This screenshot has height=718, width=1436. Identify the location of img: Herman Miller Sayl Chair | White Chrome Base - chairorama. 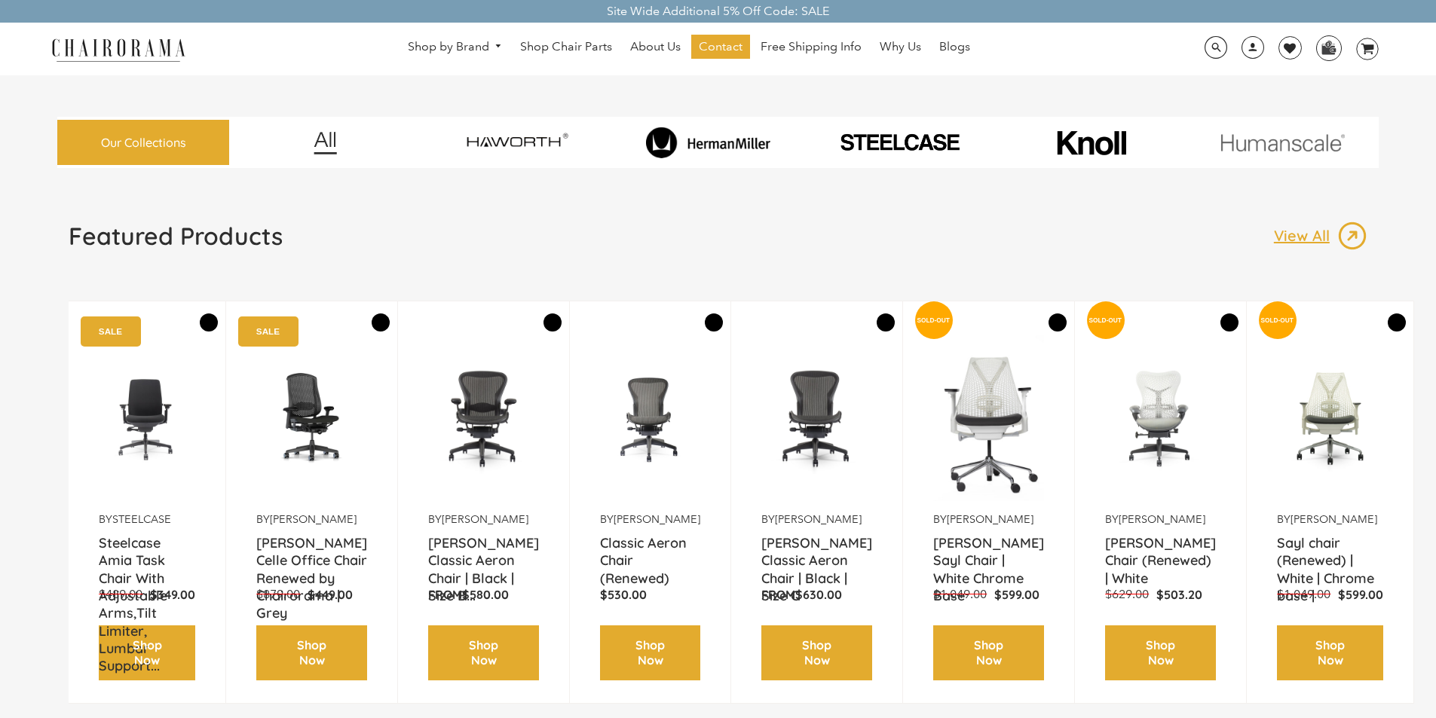
(988, 418).